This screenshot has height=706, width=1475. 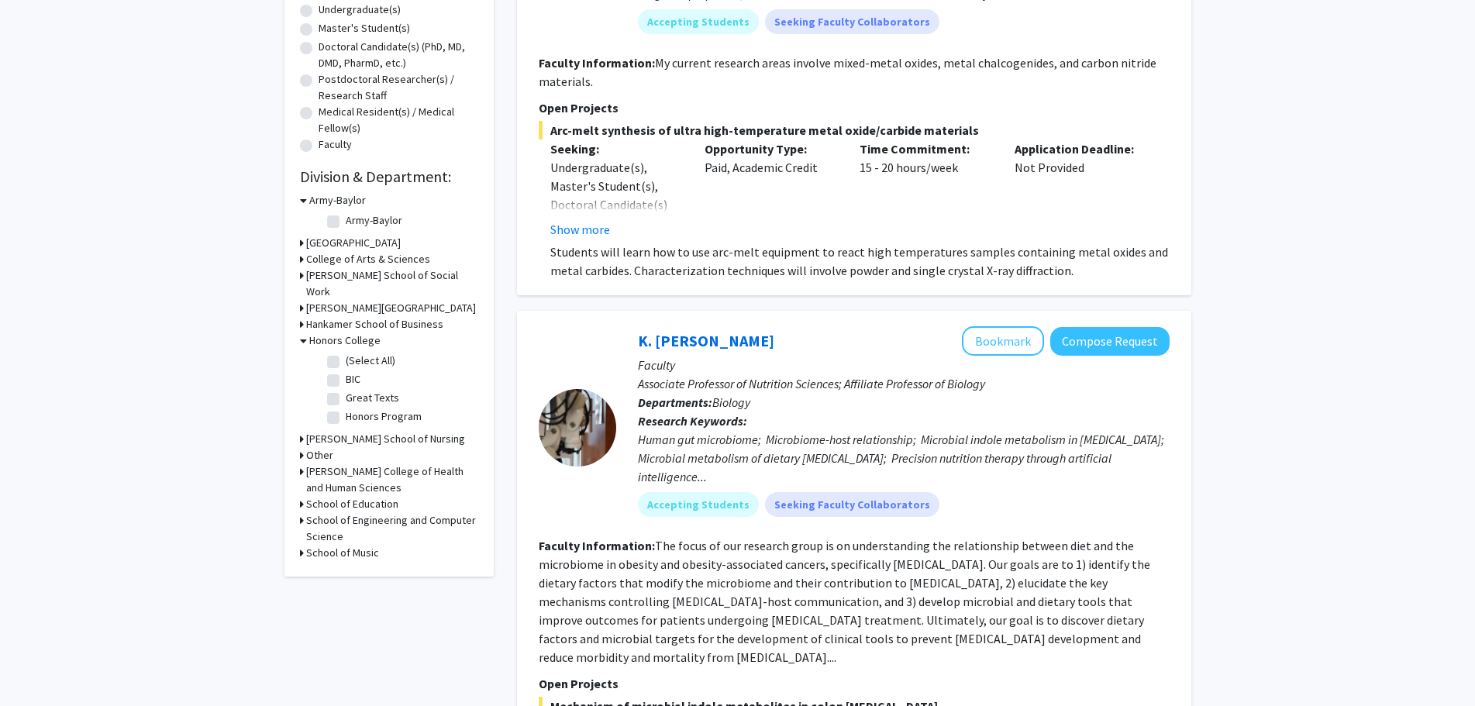 I want to click on h3: Army-Baylor, so click(x=337, y=200).